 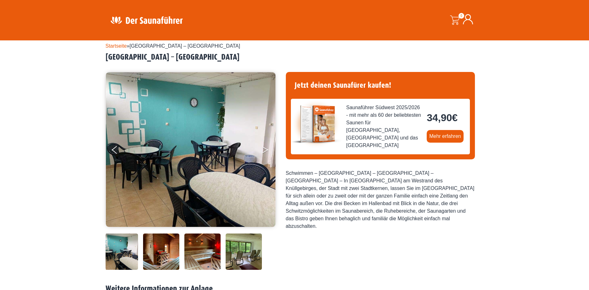 What do you see at coordinates (120, 151) in the screenshot?
I see `button: Previous` at bounding box center [120, 151].